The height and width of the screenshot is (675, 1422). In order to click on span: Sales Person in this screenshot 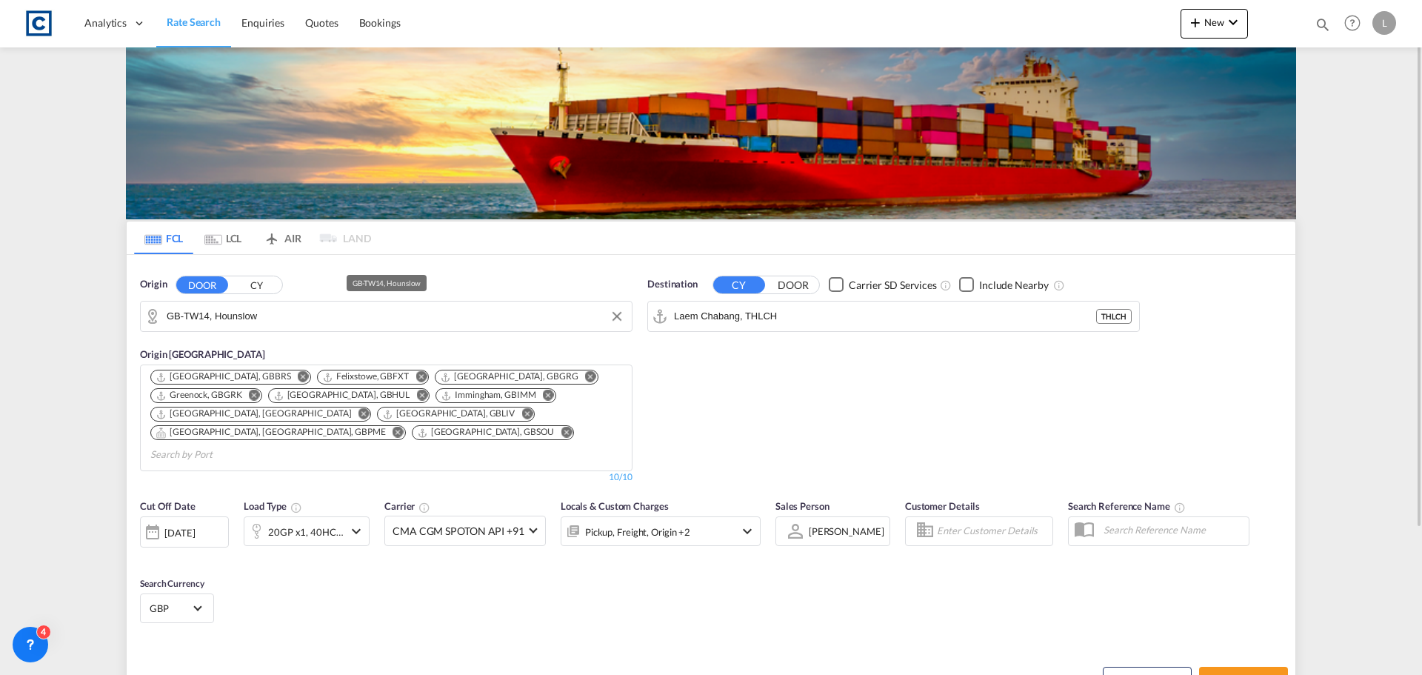, I will do `click(802, 506)`.